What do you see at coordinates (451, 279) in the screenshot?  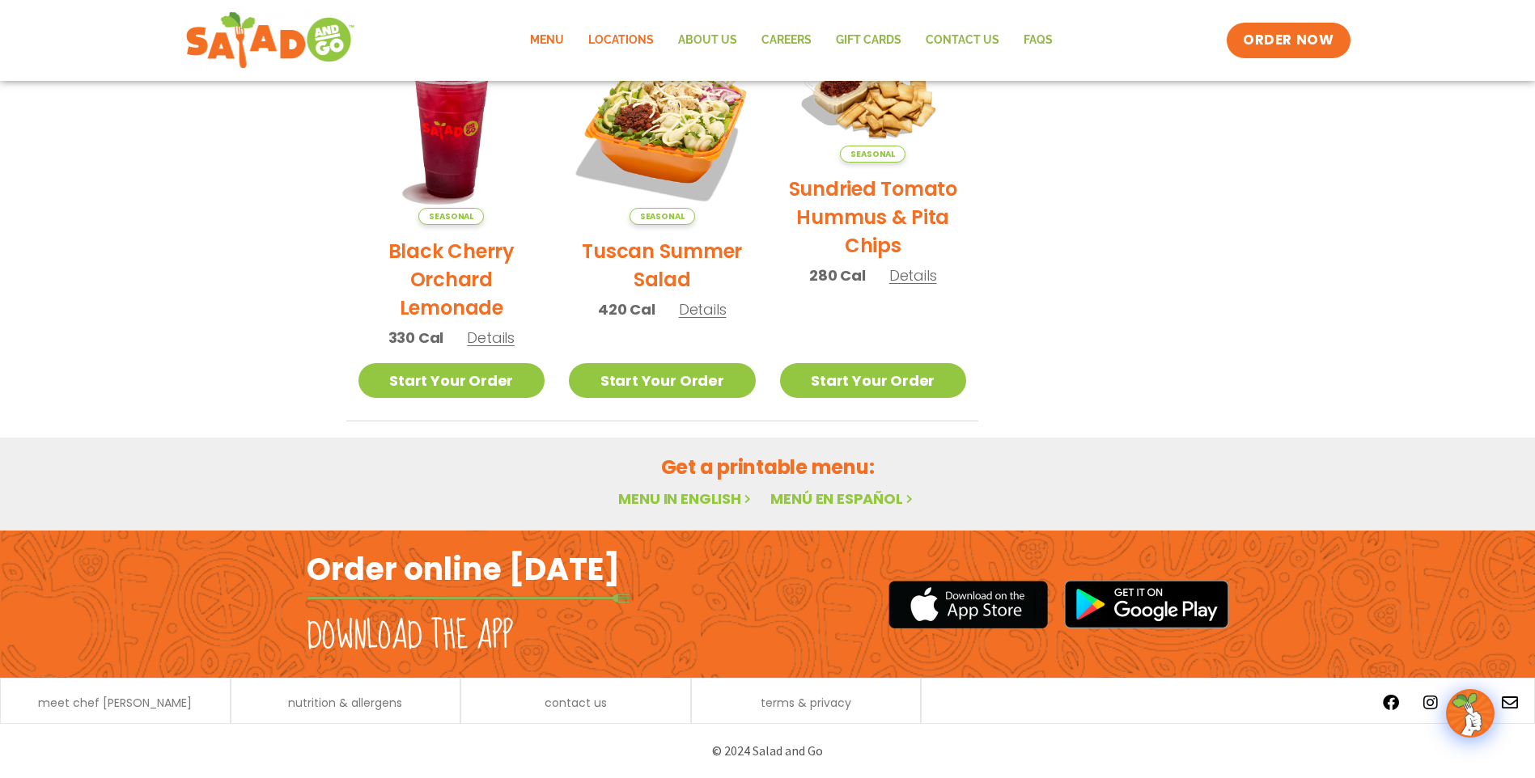 I see `h2: Black Cherry Orchard Lemonade` at bounding box center [451, 279].